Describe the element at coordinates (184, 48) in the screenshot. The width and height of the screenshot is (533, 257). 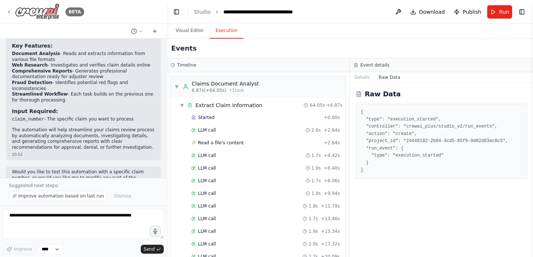
I see `h2: Events` at that location.